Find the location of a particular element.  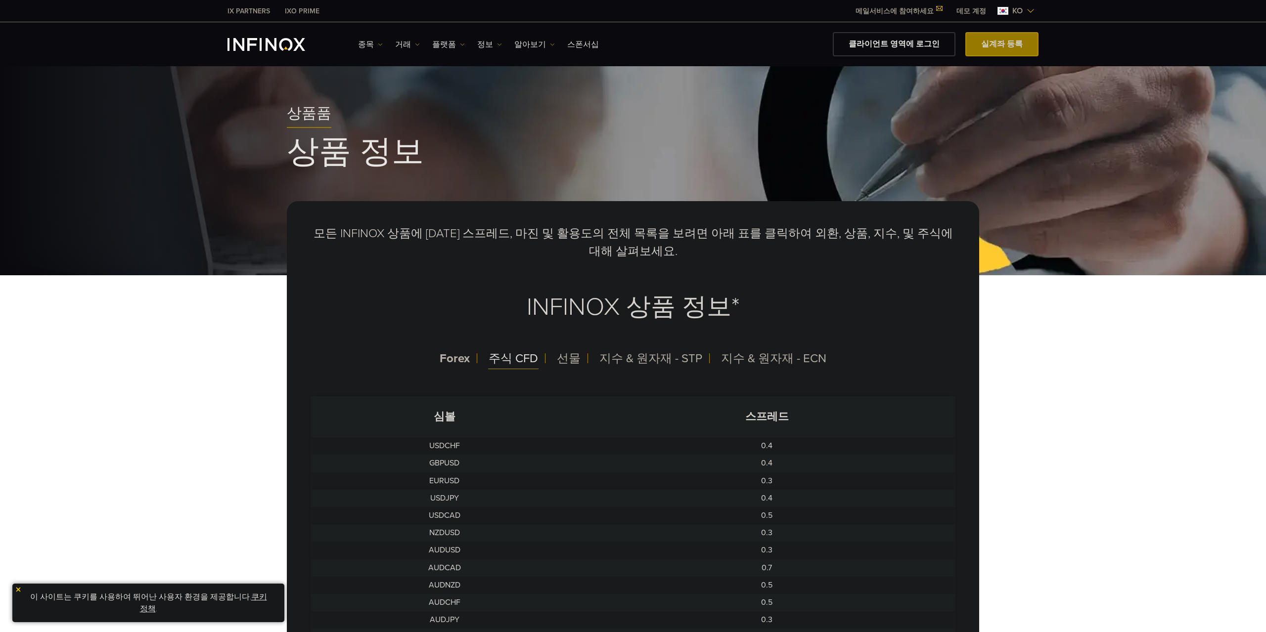

a: 실계좌 등록 is located at coordinates (1002, 44).